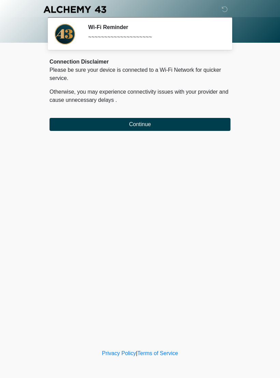 This screenshot has height=378, width=280. I want to click on a: Privacy Policy, so click(119, 353).